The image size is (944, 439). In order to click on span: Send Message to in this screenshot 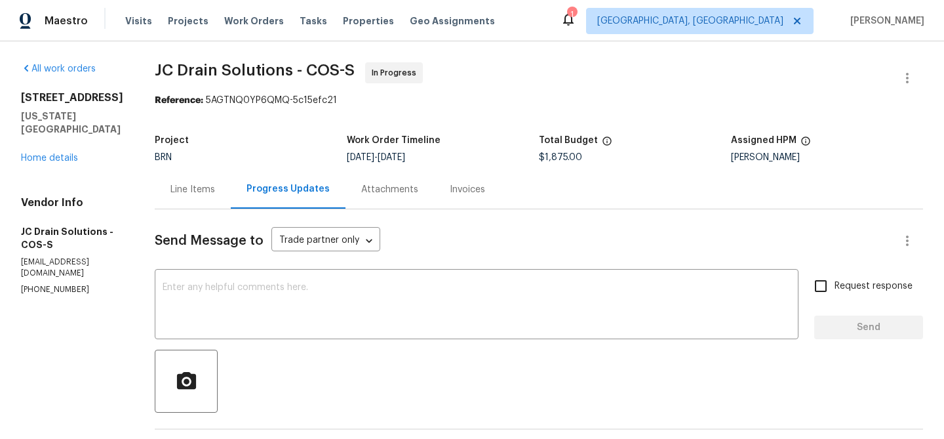, I will do `click(209, 241)`.